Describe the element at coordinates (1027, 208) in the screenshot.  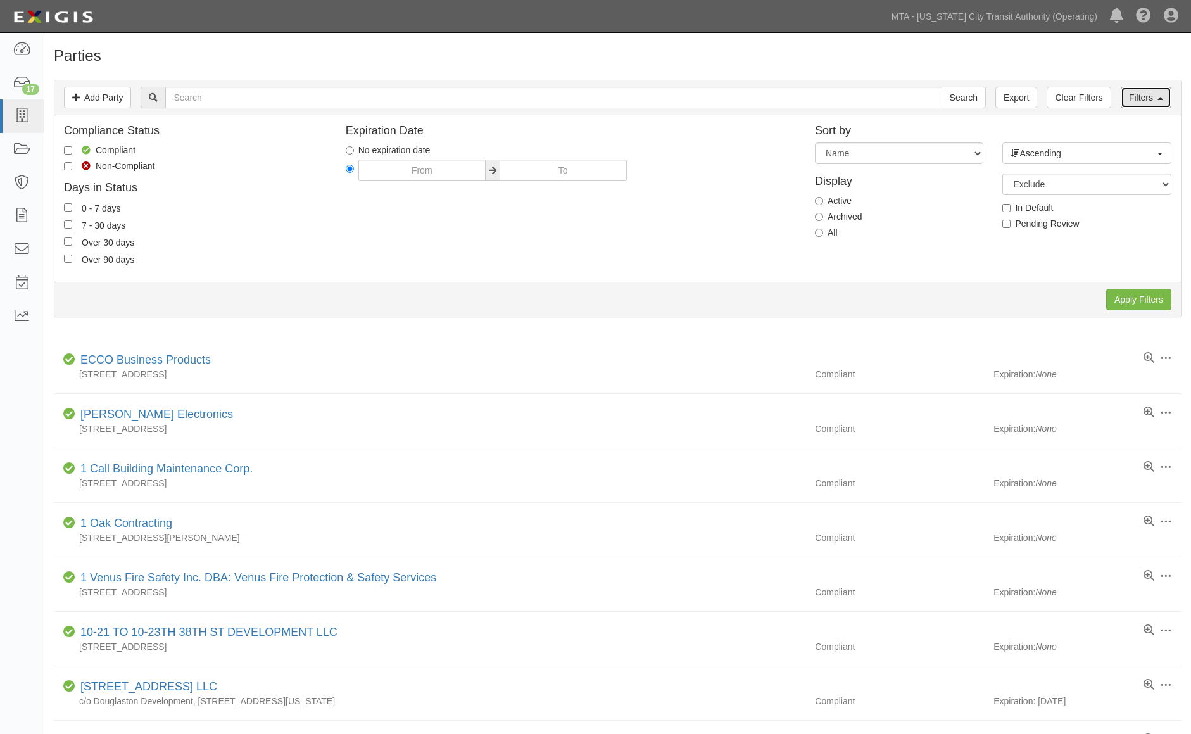
I see `label: In Default` at that location.